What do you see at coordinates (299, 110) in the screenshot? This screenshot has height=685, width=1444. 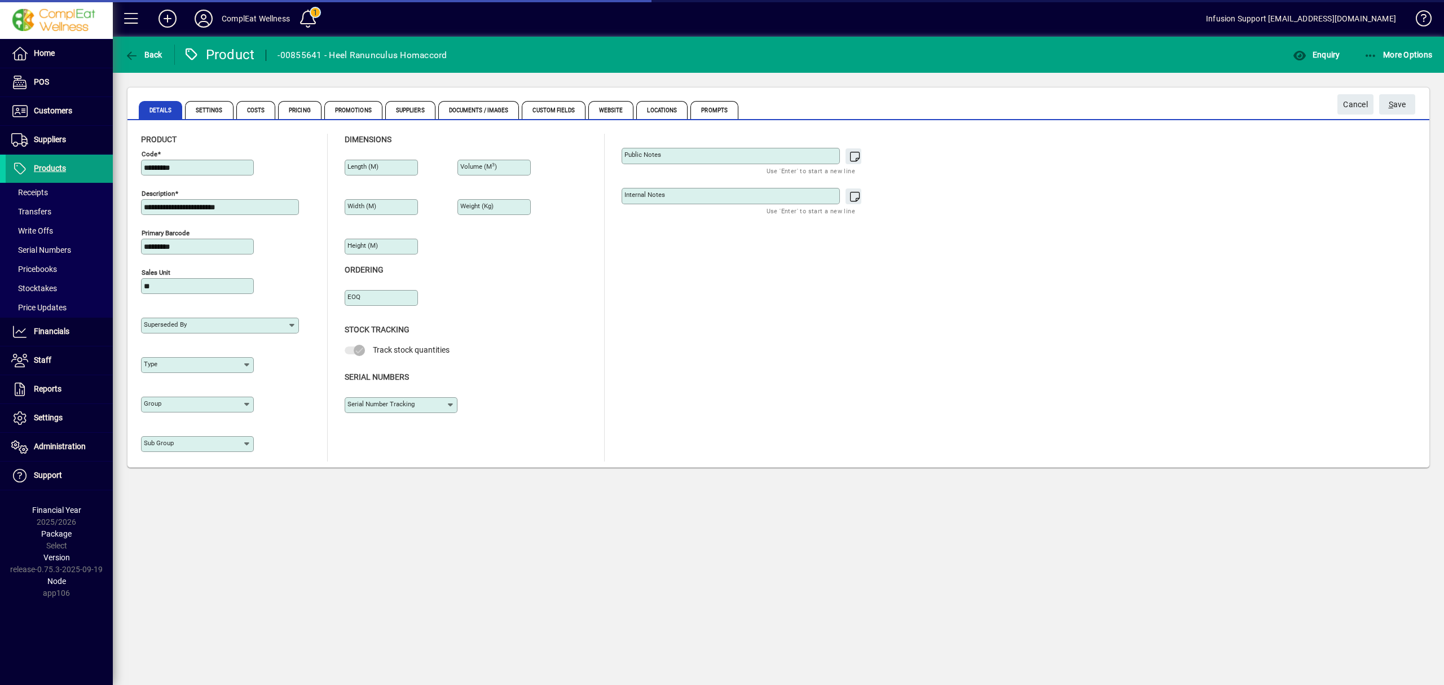 I see `span: Pricing` at bounding box center [299, 110].